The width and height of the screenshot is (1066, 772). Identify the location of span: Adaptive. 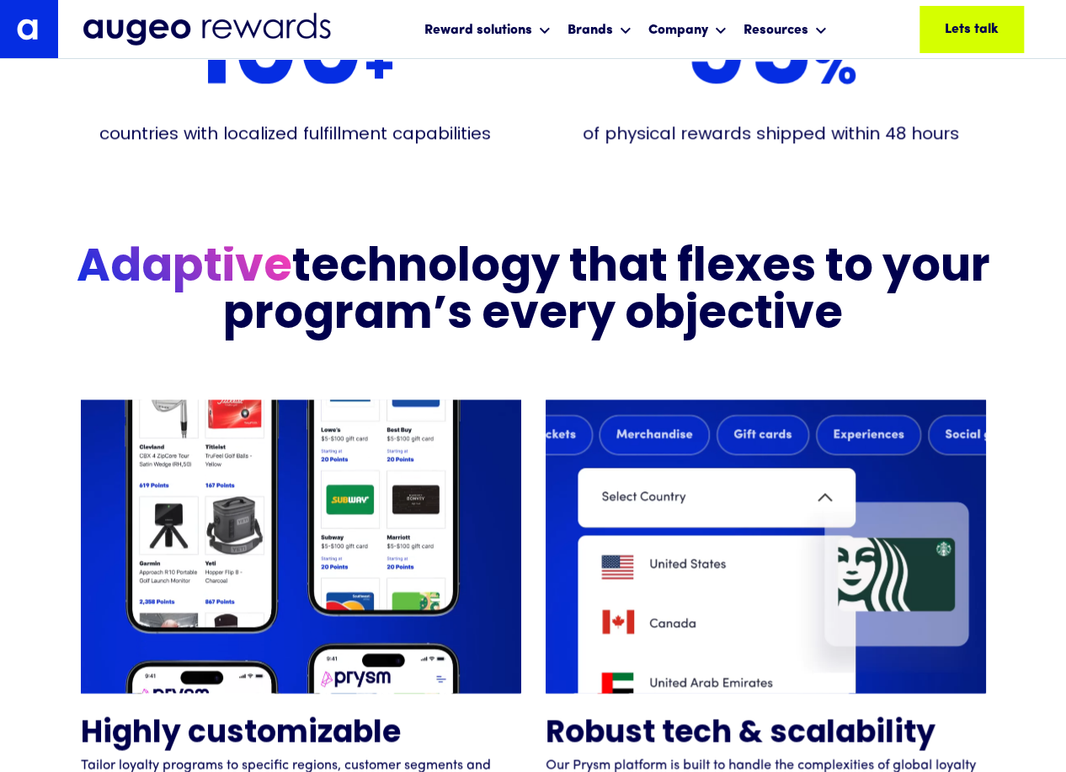
(184, 269).